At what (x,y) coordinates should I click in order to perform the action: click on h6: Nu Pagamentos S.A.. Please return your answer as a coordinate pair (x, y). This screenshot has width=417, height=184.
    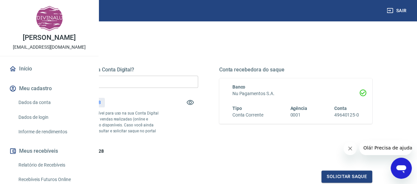
    Looking at the image, I should click on (295, 94).